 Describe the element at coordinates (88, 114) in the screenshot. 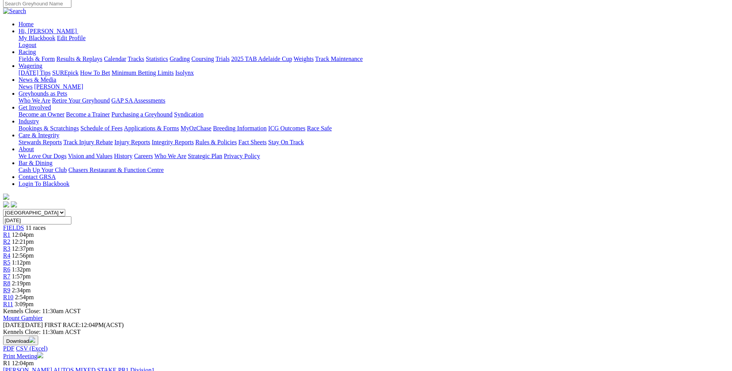

I see `a: Become a Trainer` at that location.